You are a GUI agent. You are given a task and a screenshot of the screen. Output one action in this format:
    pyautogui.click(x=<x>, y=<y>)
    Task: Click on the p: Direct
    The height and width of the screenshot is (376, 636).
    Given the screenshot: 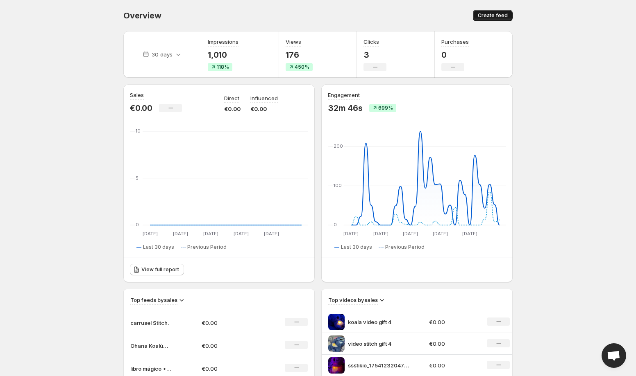 What is the action you would take?
    pyautogui.click(x=231, y=98)
    